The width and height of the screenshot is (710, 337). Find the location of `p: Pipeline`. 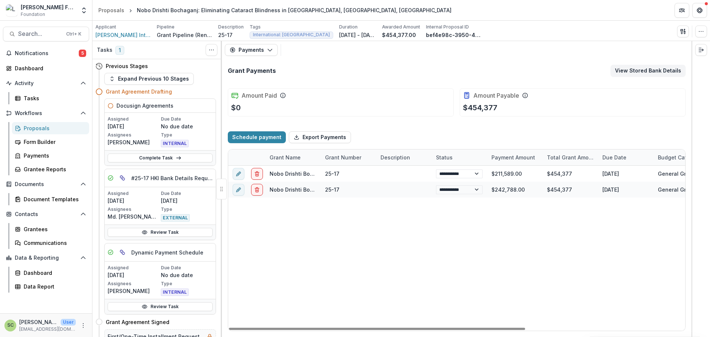

p: Pipeline is located at coordinates (166, 27).